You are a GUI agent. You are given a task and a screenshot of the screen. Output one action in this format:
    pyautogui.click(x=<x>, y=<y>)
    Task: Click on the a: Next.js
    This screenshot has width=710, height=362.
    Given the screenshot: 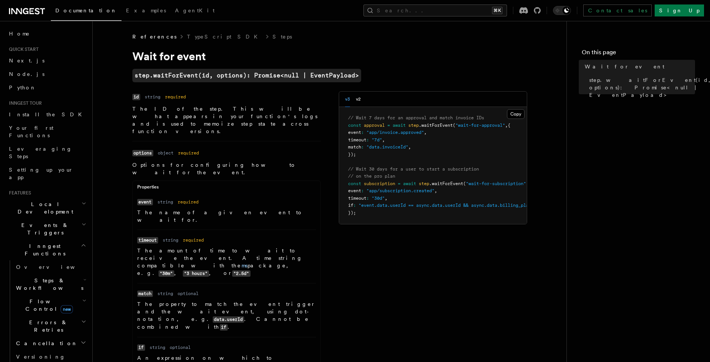 What is the action you would take?
    pyautogui.click(x=47, y=61)
    